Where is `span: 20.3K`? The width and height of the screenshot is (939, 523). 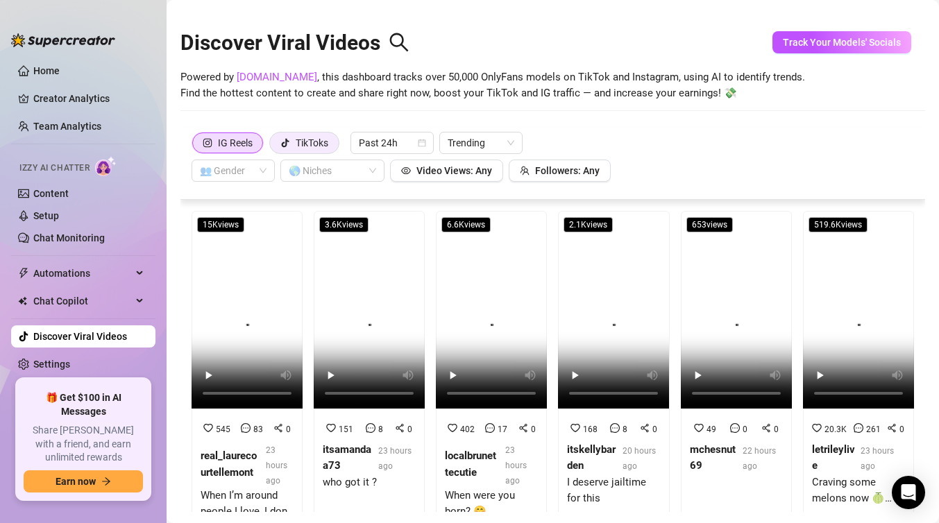 span: 20.3K is located at coordinates (836, 430).